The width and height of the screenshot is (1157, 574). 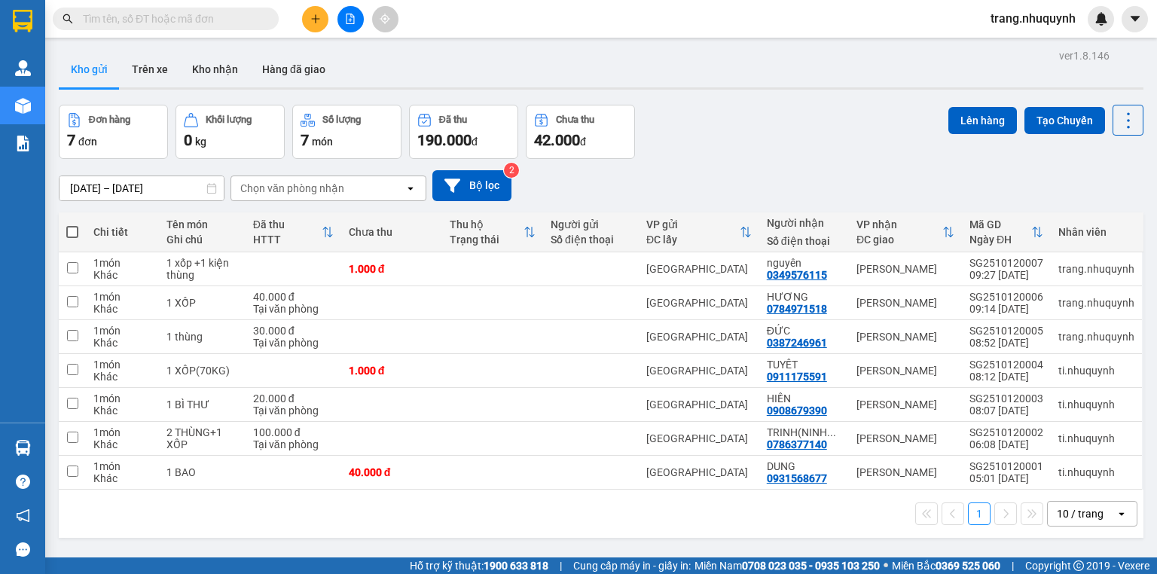 I want to click on button: Chưa thu42.000đ, so click(x=580, y=132).